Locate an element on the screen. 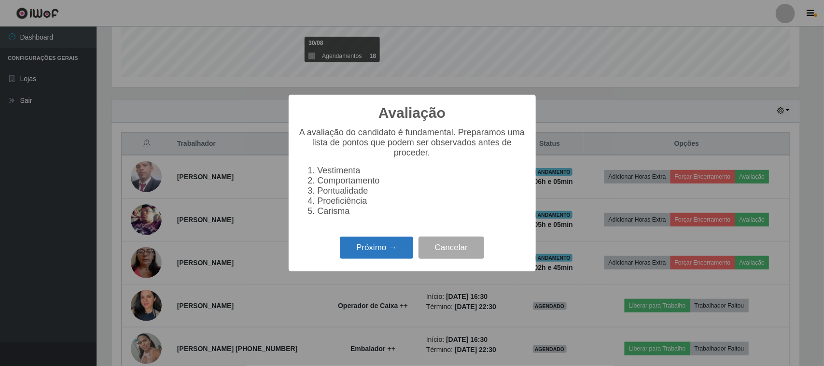 The image size is (824, 366). li: Proeficiência is located at coordinates (422, 201).